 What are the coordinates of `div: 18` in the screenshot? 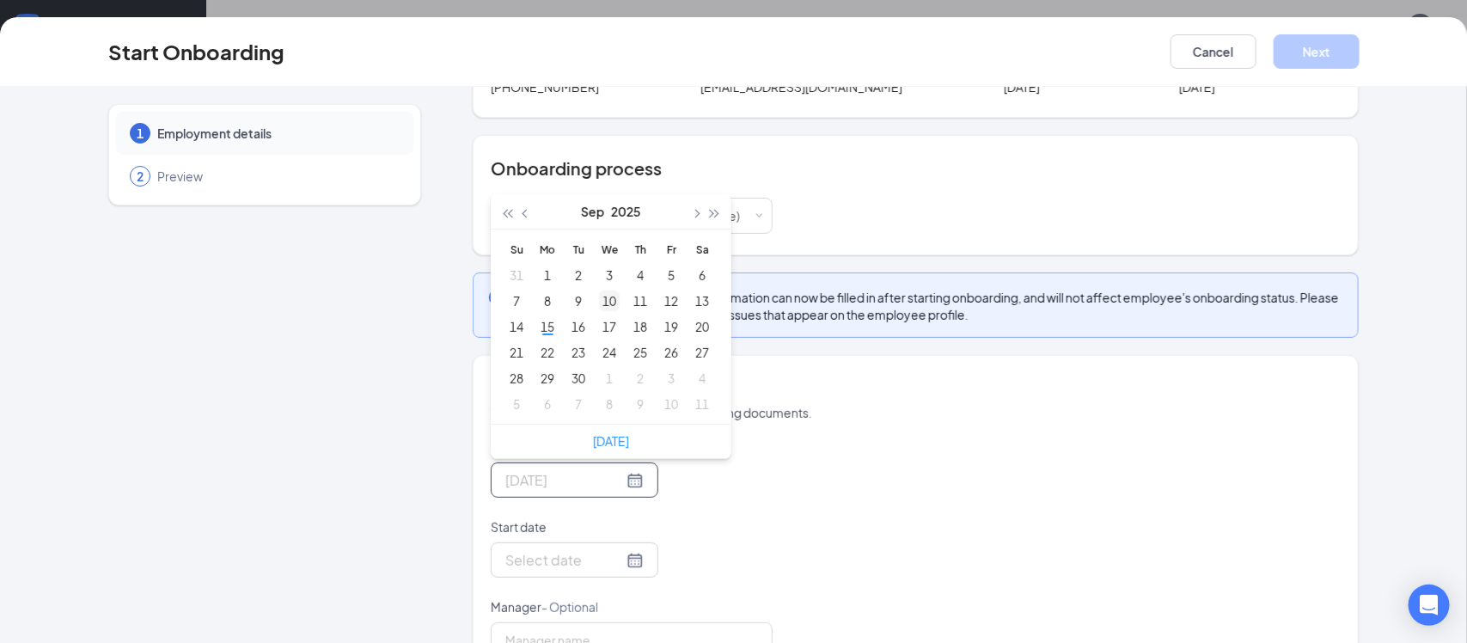 It's located at (640, 327).